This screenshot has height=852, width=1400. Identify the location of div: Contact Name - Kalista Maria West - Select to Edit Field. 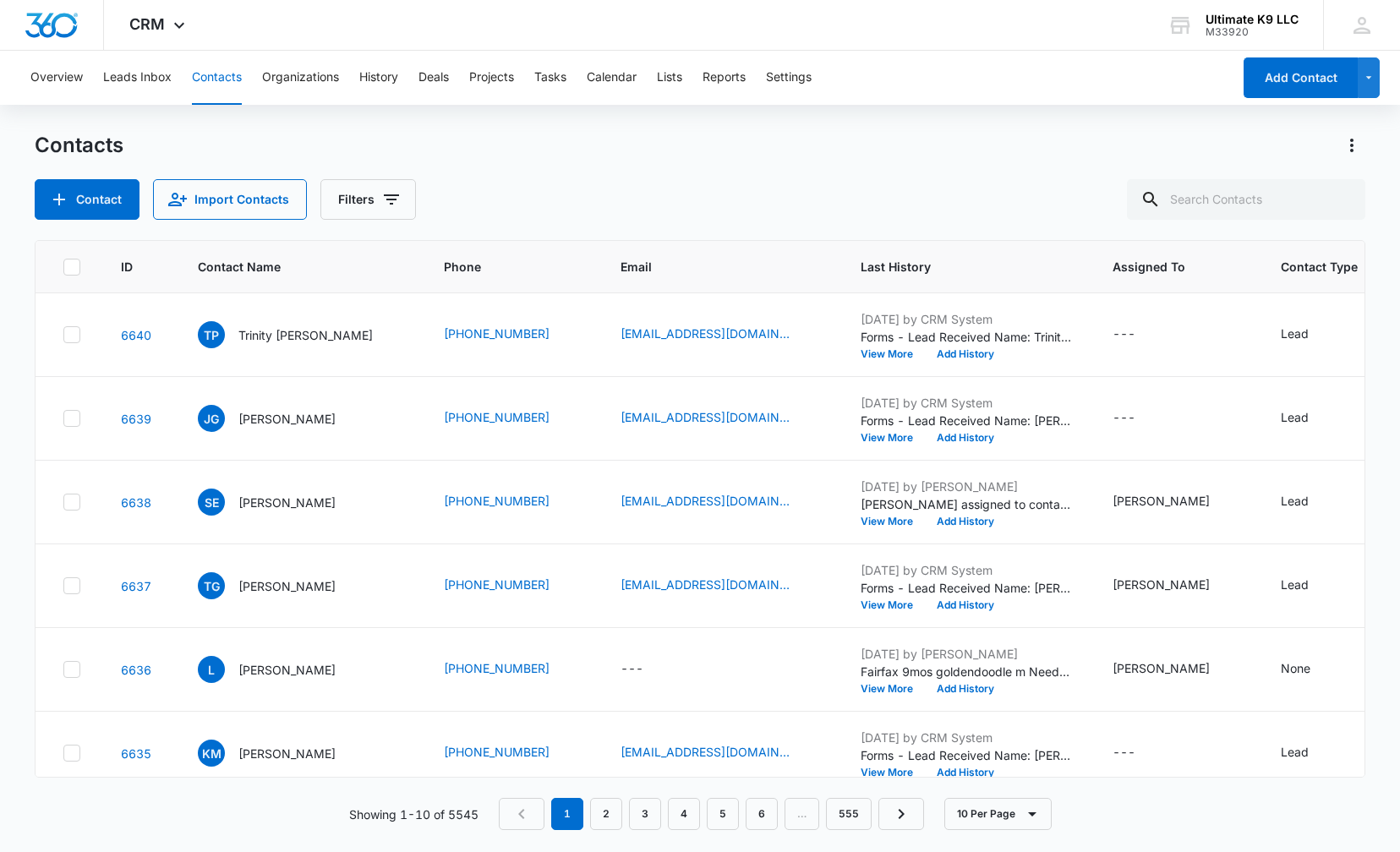
(281, 753).